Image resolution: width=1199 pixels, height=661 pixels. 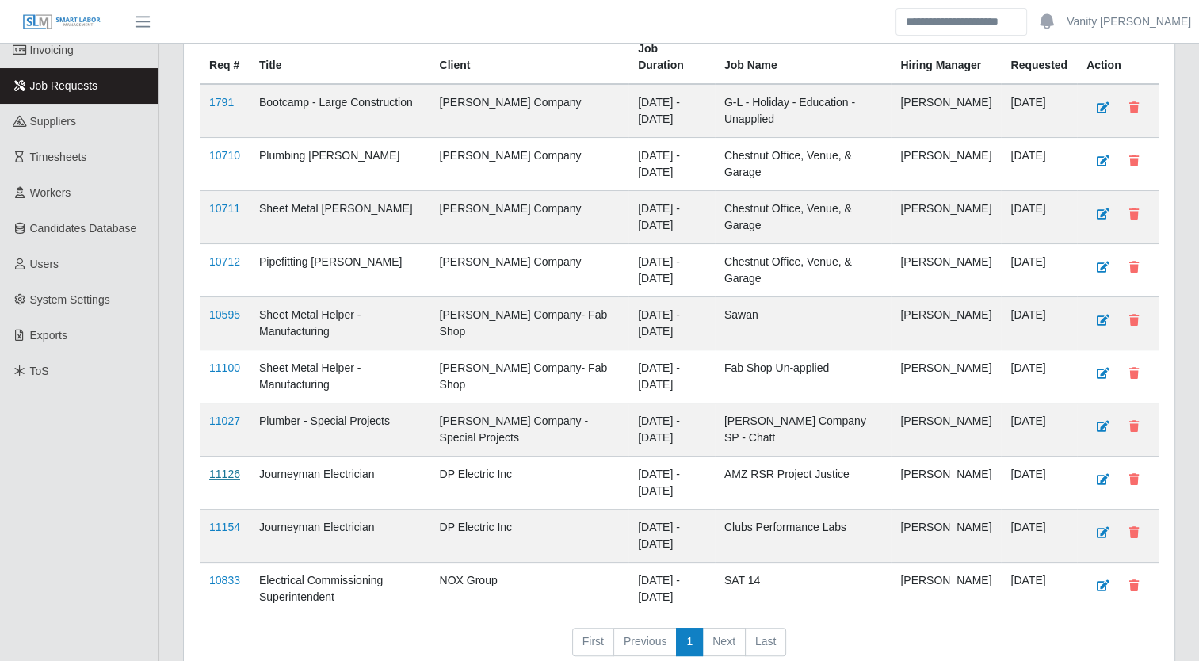 I want to click on th: Title, so click(x=340, y=58).